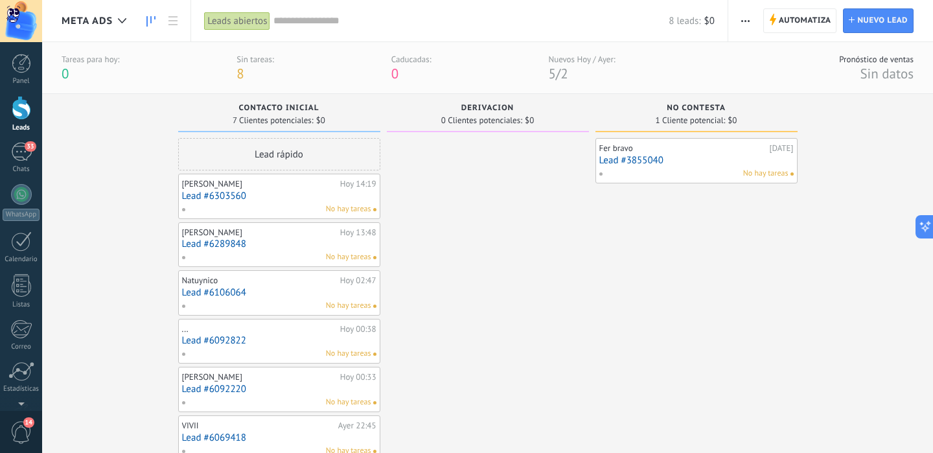 Image resolution: width=933 pixels, height=453 pixels. What do you see at coordinates (258, 426) in the screenshot?
I see `div: VIVII` at bounding box center [258, 426].